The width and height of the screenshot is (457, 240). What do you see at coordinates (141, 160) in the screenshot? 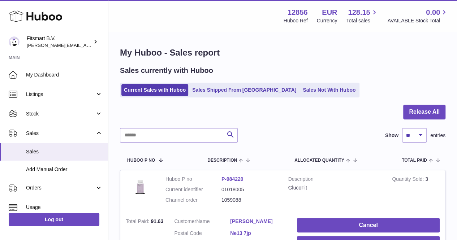
I see `span: Huboo P no` at bounding box center [141, 160].